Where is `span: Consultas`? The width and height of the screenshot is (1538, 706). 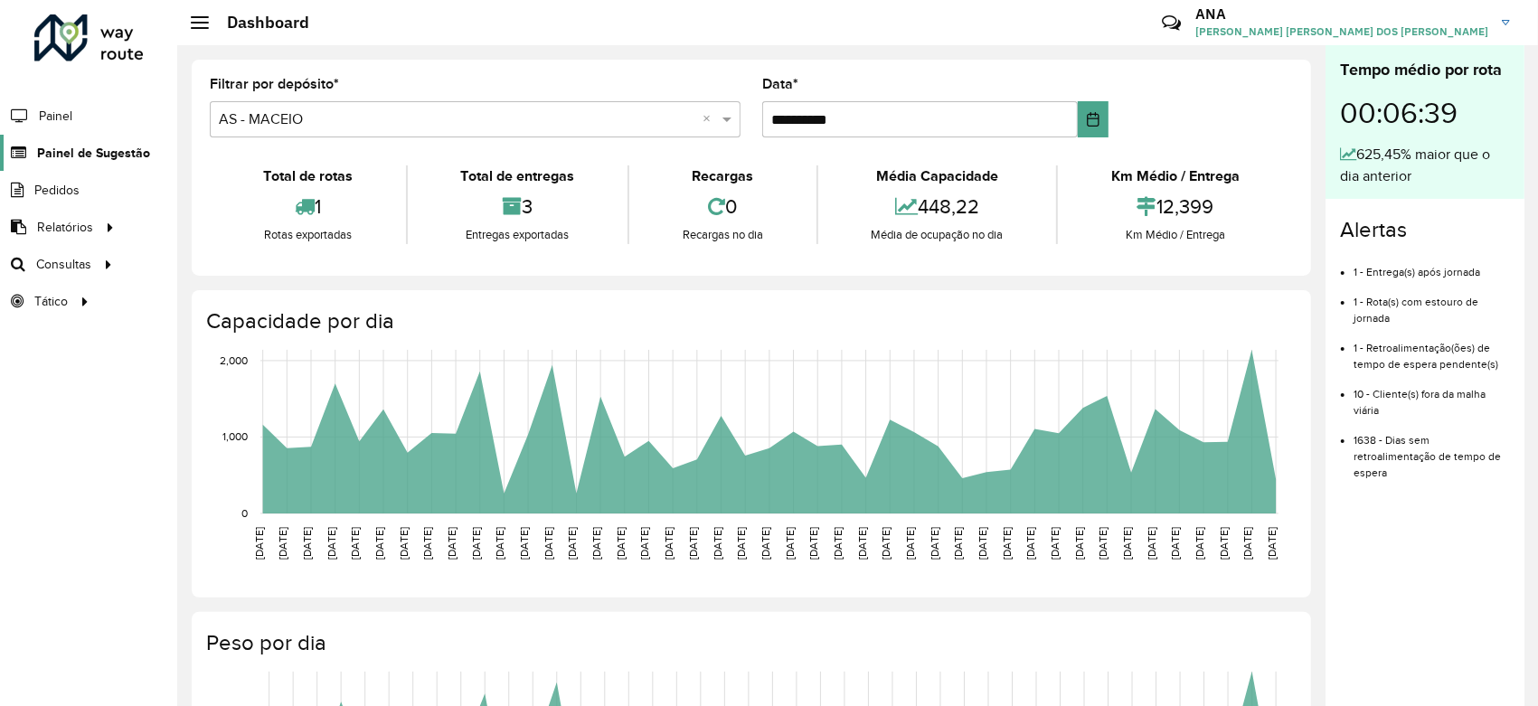 span: Consultas is located at coordinates (63, 264).